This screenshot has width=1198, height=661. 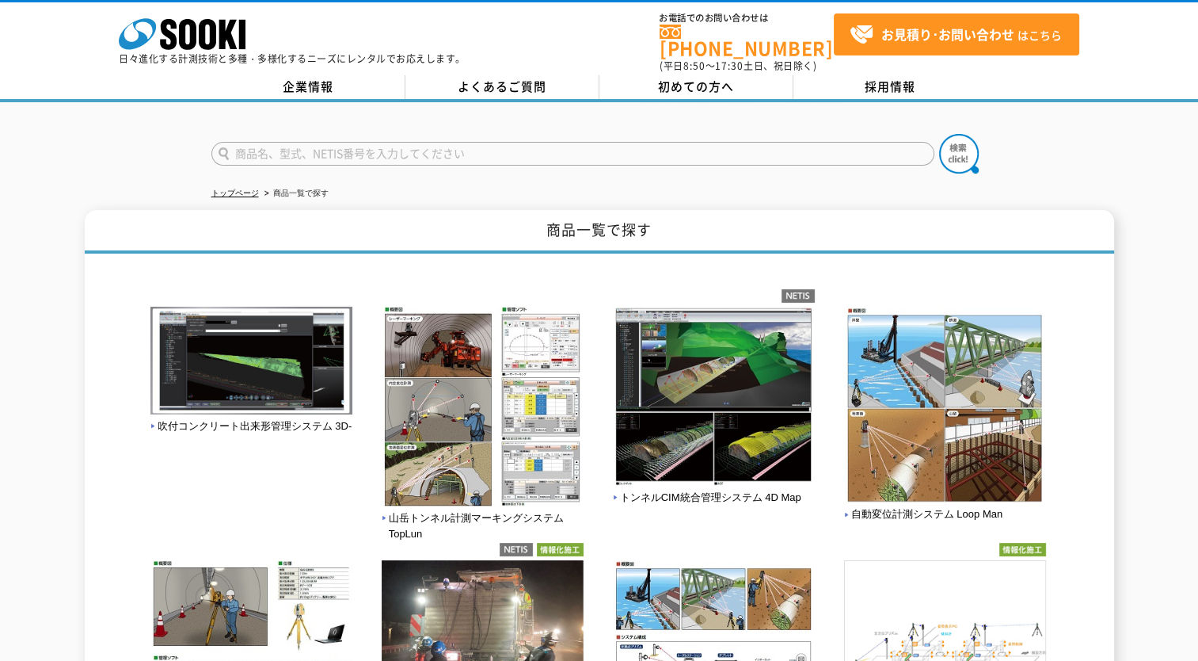 What do you see at coordinates (747, 18) in the screenshot?
I see `span: お電話でのお問い合わせは` at bounding box center [747, 18].